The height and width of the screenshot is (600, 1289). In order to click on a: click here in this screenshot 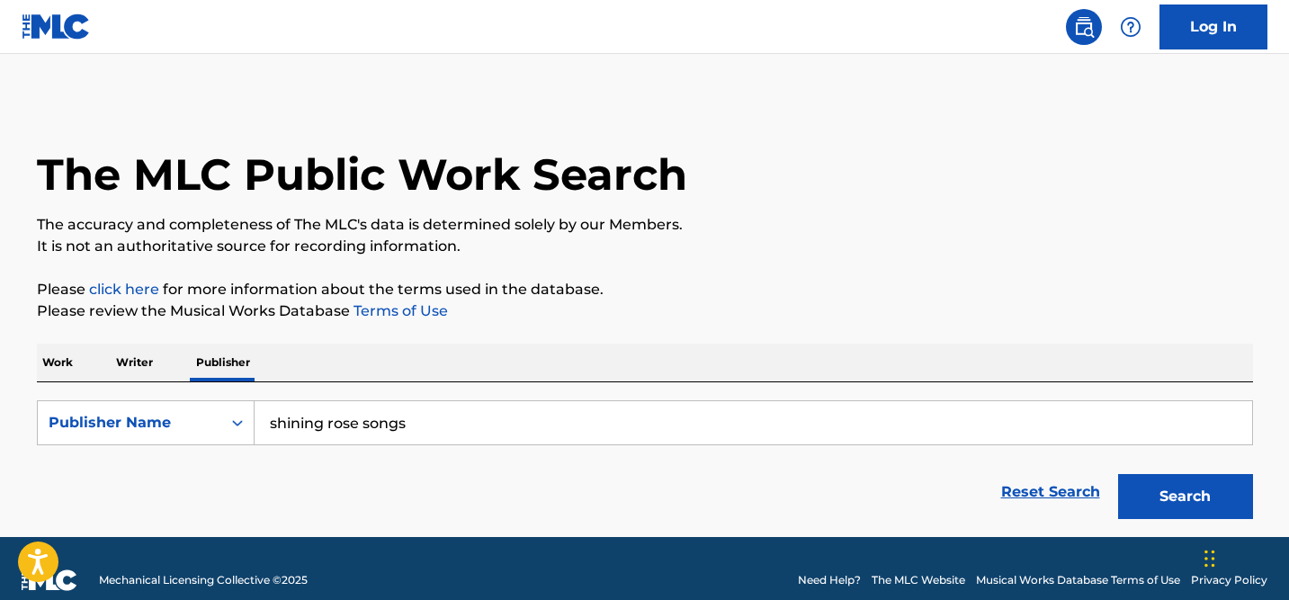, I will do `click(124, 289)`.